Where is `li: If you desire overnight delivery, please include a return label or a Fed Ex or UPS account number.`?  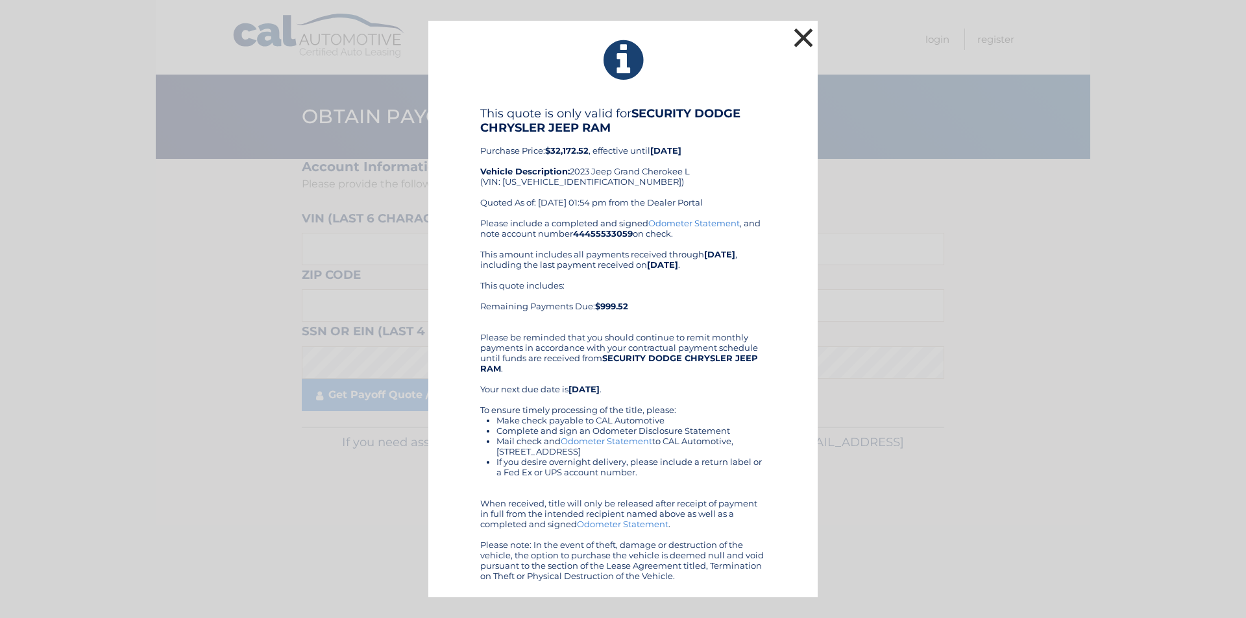
li: If you desire overnight delivery, please include a return label or a Fed Ex or UPS account number. is located at coordinates (631, 467).